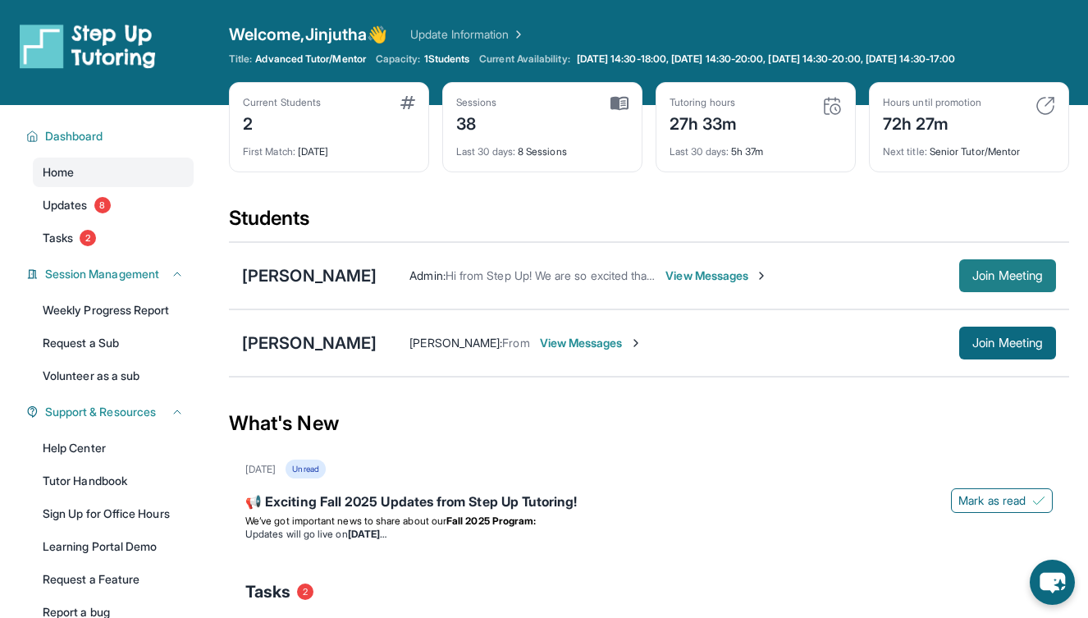  Describe the element at coordinates (1002, 501) in the screenshot. I see `button: Mark as read` at that location.